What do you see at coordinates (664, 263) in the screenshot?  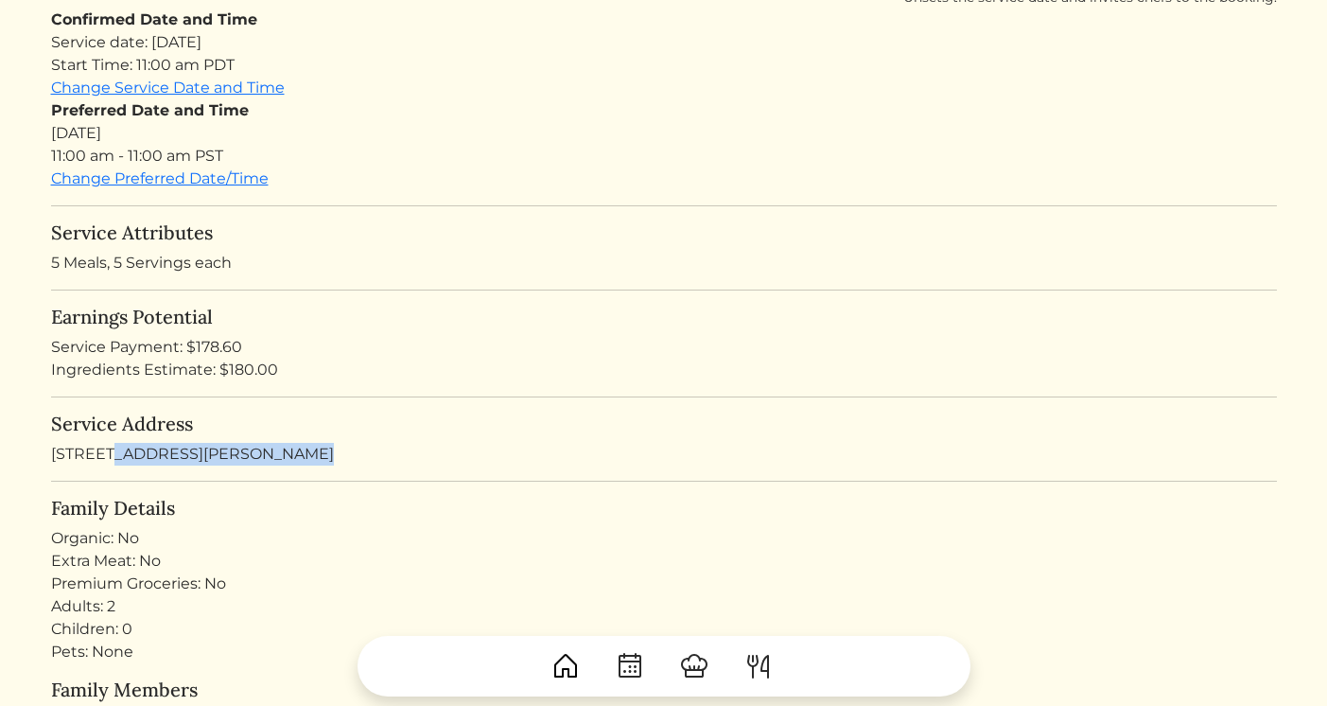 I see `p: 5 Meals, 5 Servings each` at bounding box center [664, 263].